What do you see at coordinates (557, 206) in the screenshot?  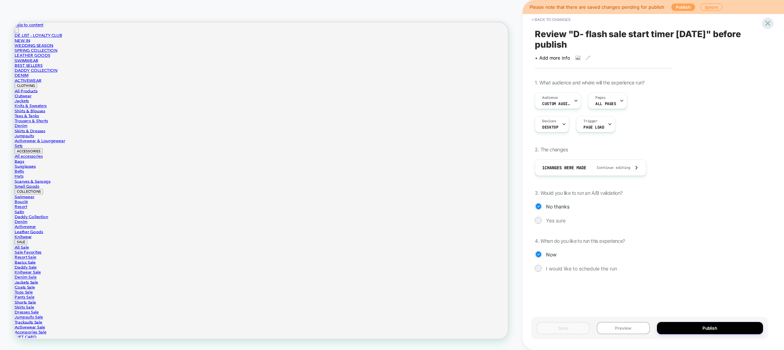 I see `span: No thanks` at bounding box center [557, 206].